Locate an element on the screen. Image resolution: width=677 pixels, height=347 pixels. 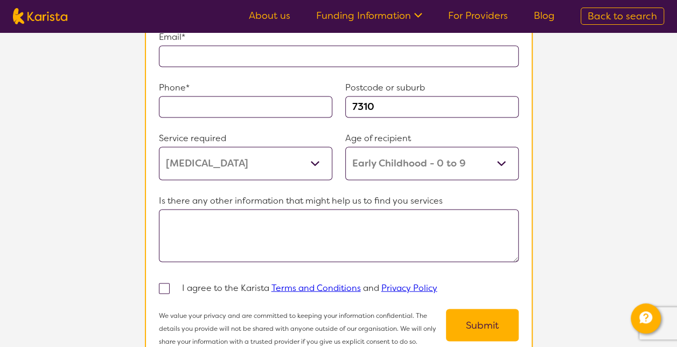
p: Email* is located at coordinates (339, 37).